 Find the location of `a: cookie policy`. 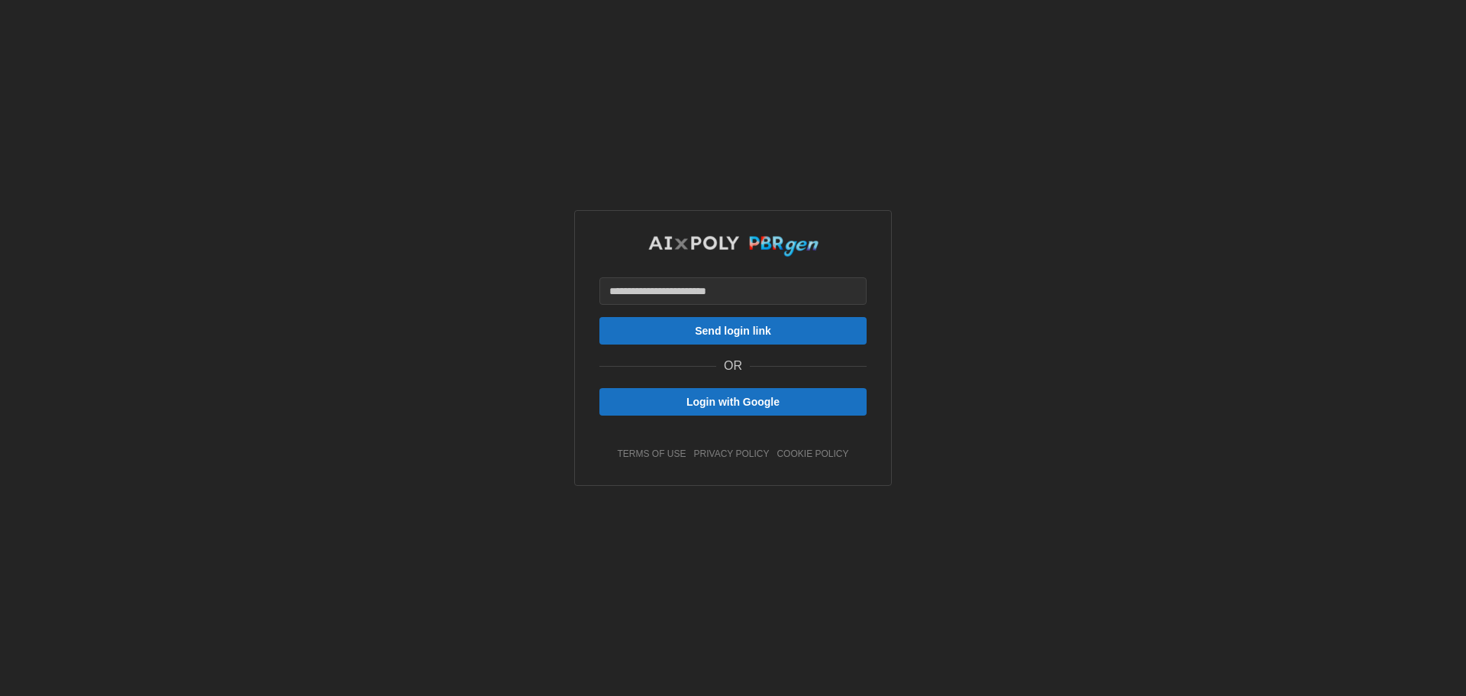

a: cookie policy is located at coordinates (813, 454).